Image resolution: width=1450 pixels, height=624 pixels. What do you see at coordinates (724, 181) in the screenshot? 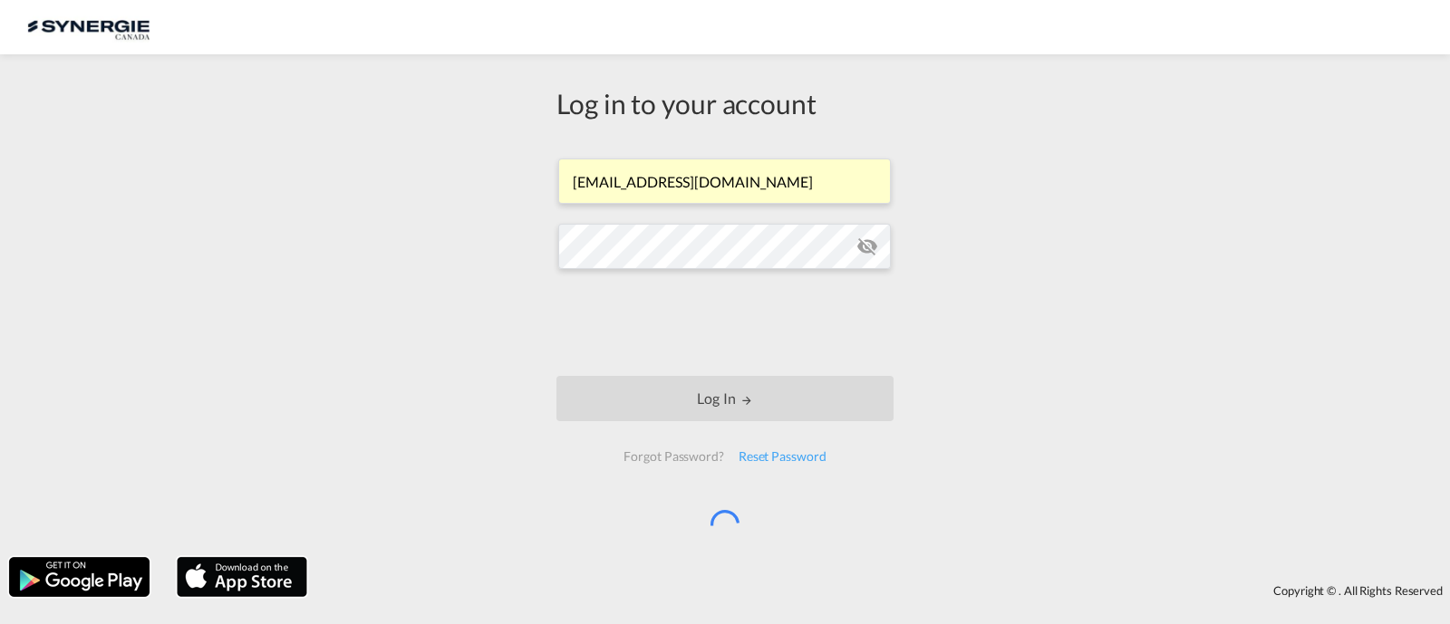
I see `input: Enter email/phone number` at bounding box center [724, 181].